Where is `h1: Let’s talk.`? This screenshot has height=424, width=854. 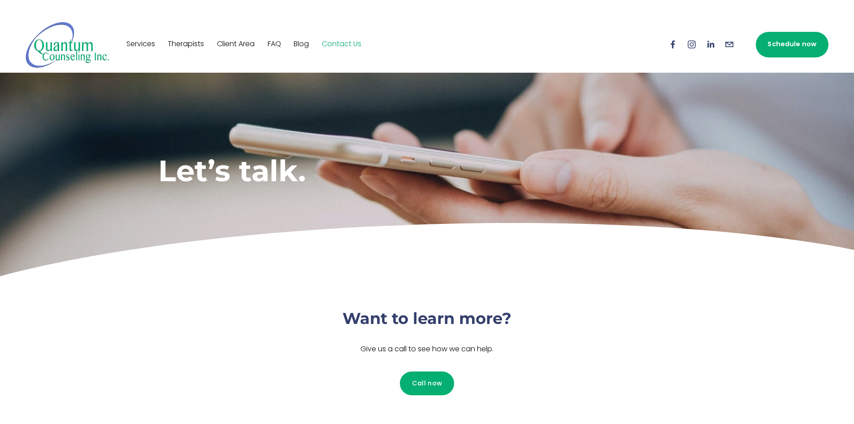
h1: Let’s talk. is located at coordinates (360, 170).